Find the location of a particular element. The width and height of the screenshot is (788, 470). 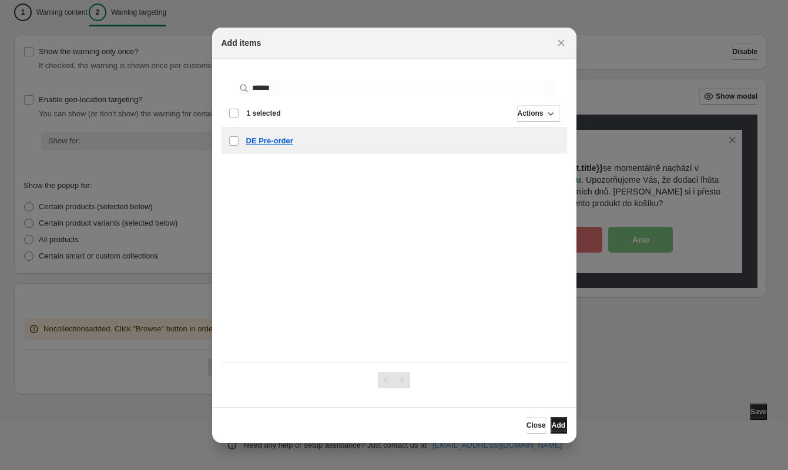

span: 1 selected is located at coordinates (264, 113).